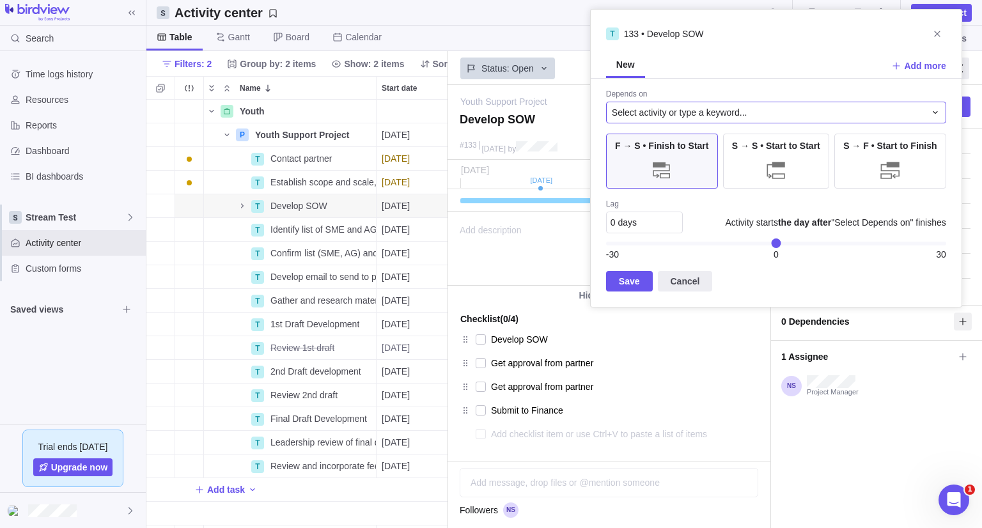 This screenshot has width=982, height=528. Describe the element at coordinates (804, 222) in the screenshot. I see `b: the day after` at that location.